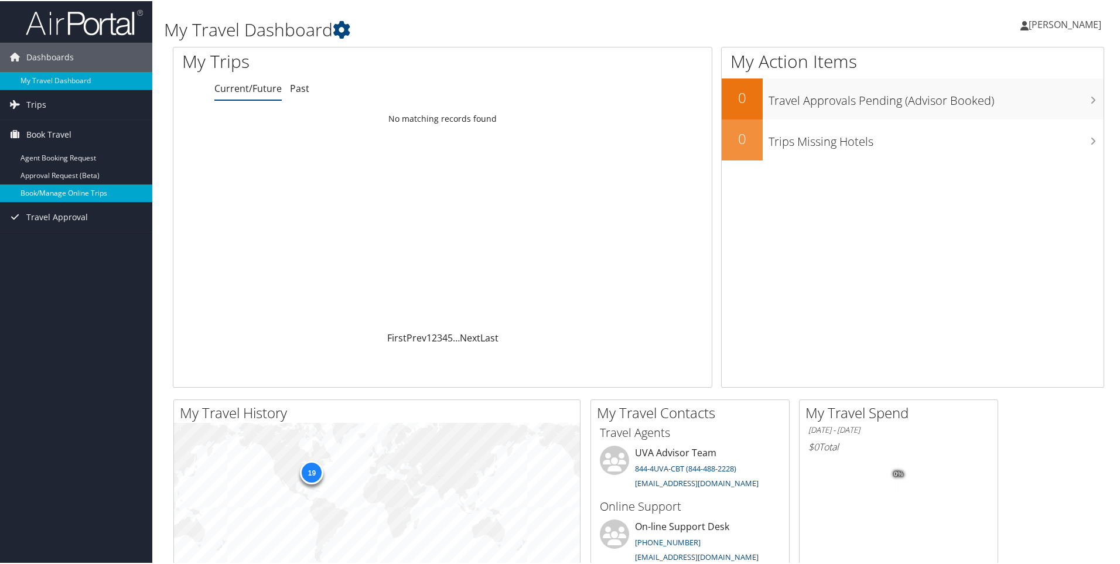 This screenshot has height=564, width=1120. I want to click on h2: My Travel Spend, so click(902, 412).